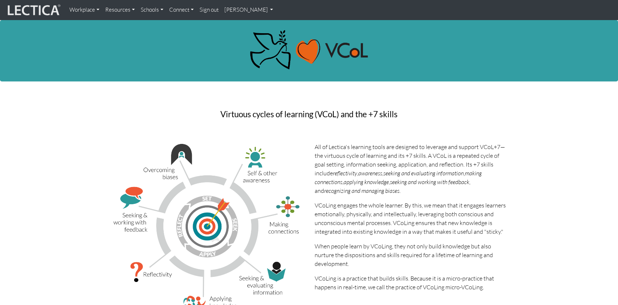 The height and width of the screenshot is (305, 618). I want to click on i: awareness, so click(370, 173).